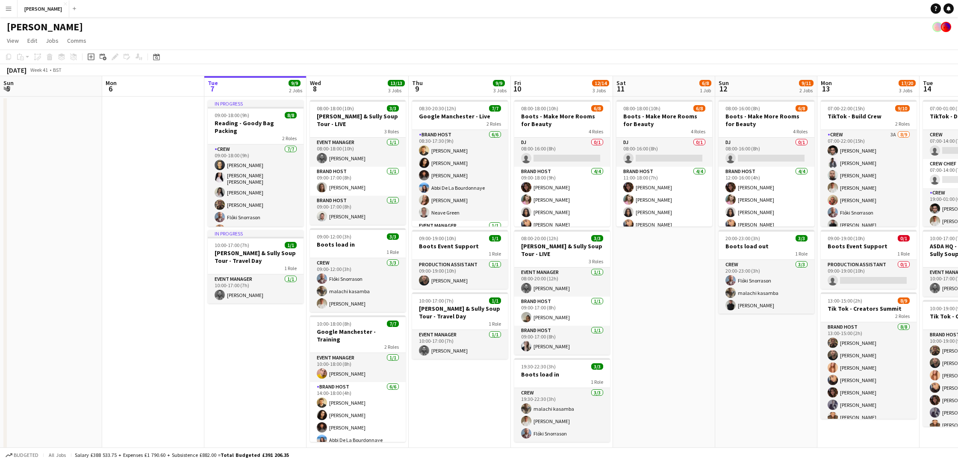 The height and width of the screenshot is (462, 958). Describe the element at coordinates (540, 238) in the screenshot. I see `span: 08:00-20:00 (12h)` at that location.